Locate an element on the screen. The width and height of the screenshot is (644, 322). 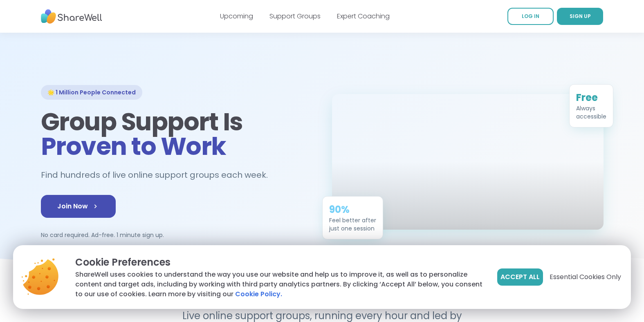
img: ShareWell Nav Logo is located at coordinates (72, 16).